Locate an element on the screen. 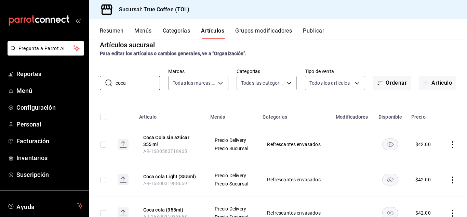 The image size is (467, 217). span: Configuración is located at coordinates (50, 107).